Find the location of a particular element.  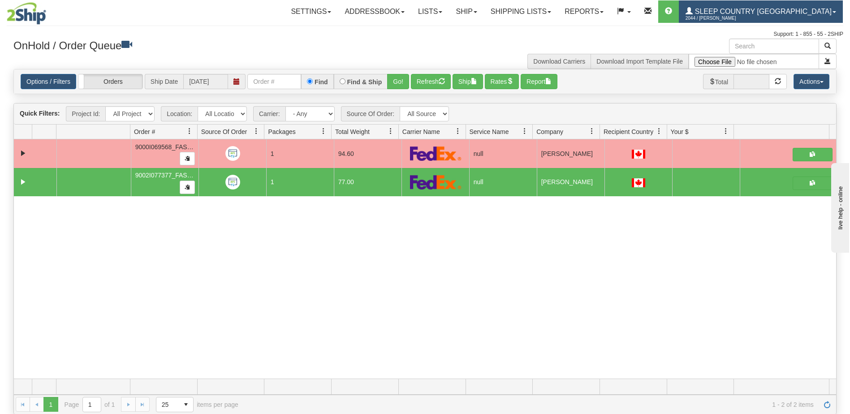

h3: OnHold / Order Queue is located at coordinates (216, 45).